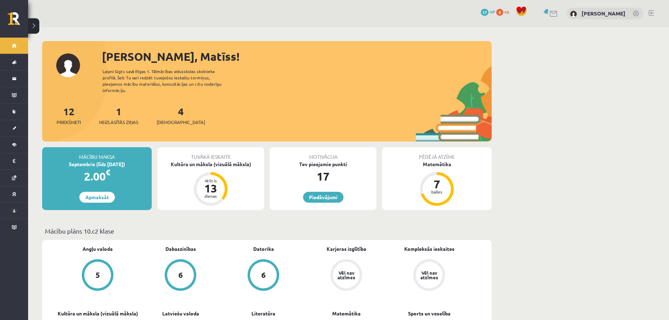 This screenshot has width=669, height=320. What do you see at coordinates (574, 14) in the screenshot?
I see `img: Matīss Magone` at bounding box center [574, 14].